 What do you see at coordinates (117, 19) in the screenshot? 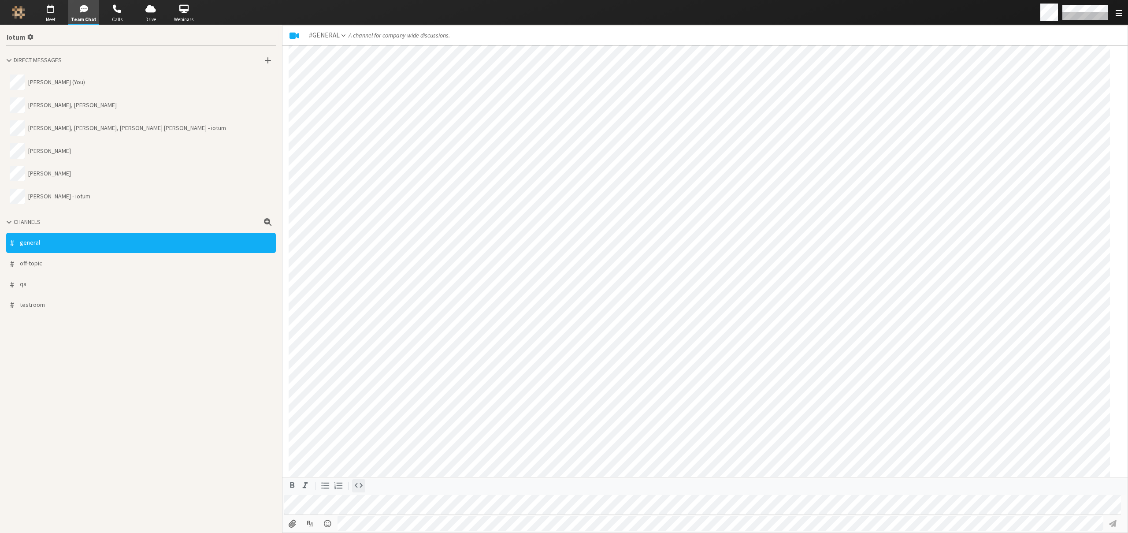
I see `span: Calls` at bounding box center [117, 19].